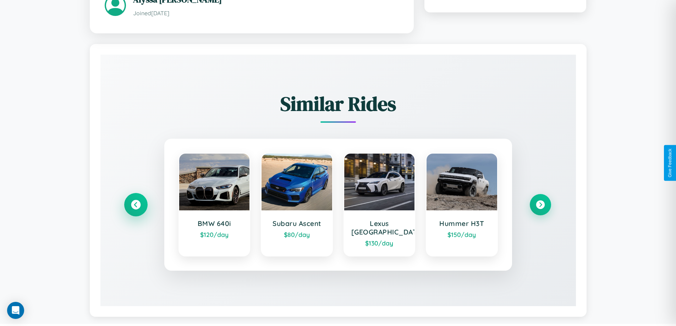 The image size is (676, 326). Describe the element at coordinates (214, 235) in the screenshot. I see `div: $ 120 /day` at that location.